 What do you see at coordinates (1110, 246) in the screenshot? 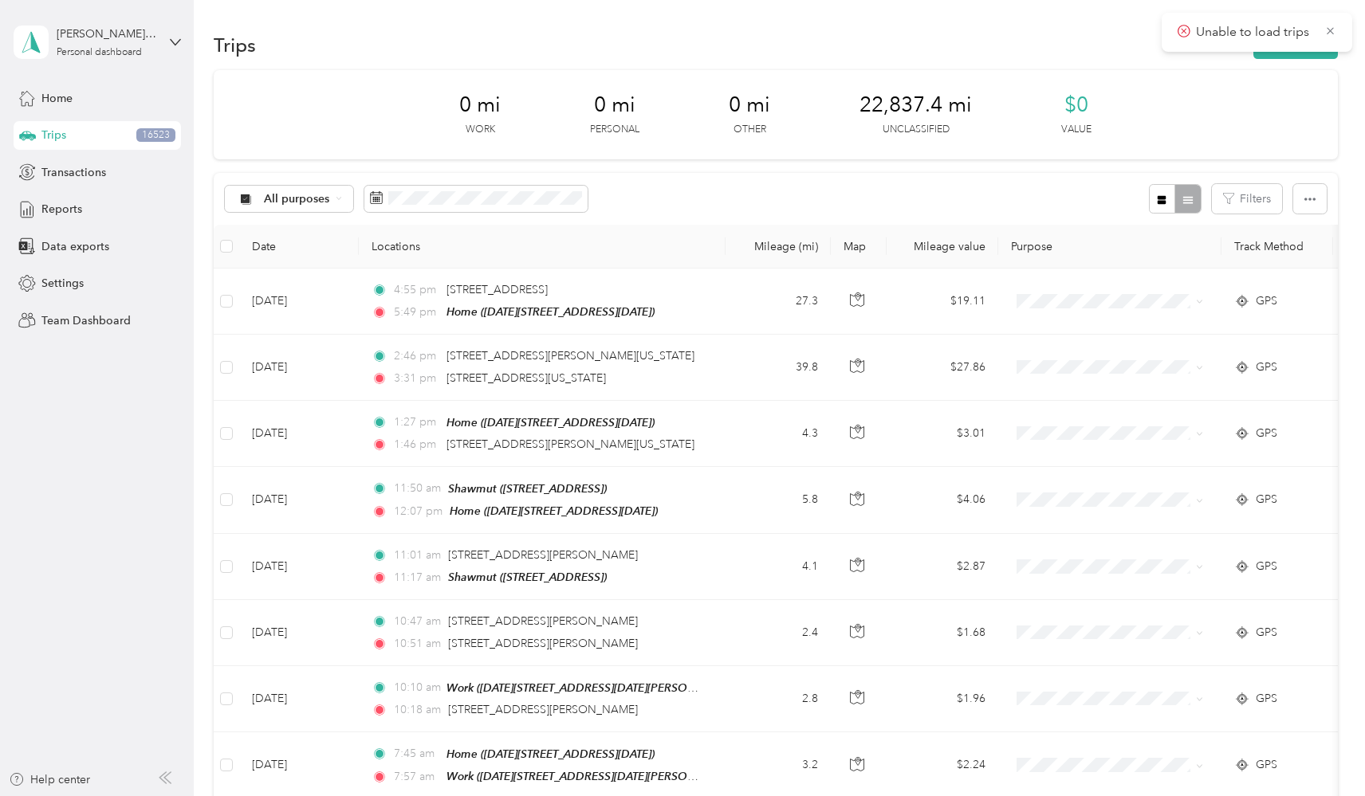
I see `th: Purpose` at bounding box center [1110, 246].